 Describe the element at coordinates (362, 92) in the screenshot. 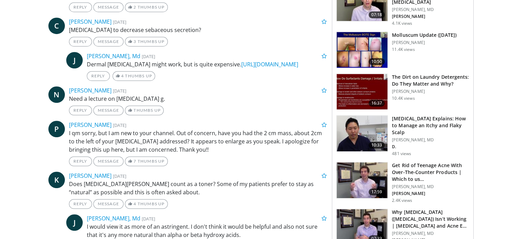

I see `img: 7ae38220-1079-4581-b804-9f95799b0f25.150x105_q85_crop-smart_upscale.jpg` at that location.